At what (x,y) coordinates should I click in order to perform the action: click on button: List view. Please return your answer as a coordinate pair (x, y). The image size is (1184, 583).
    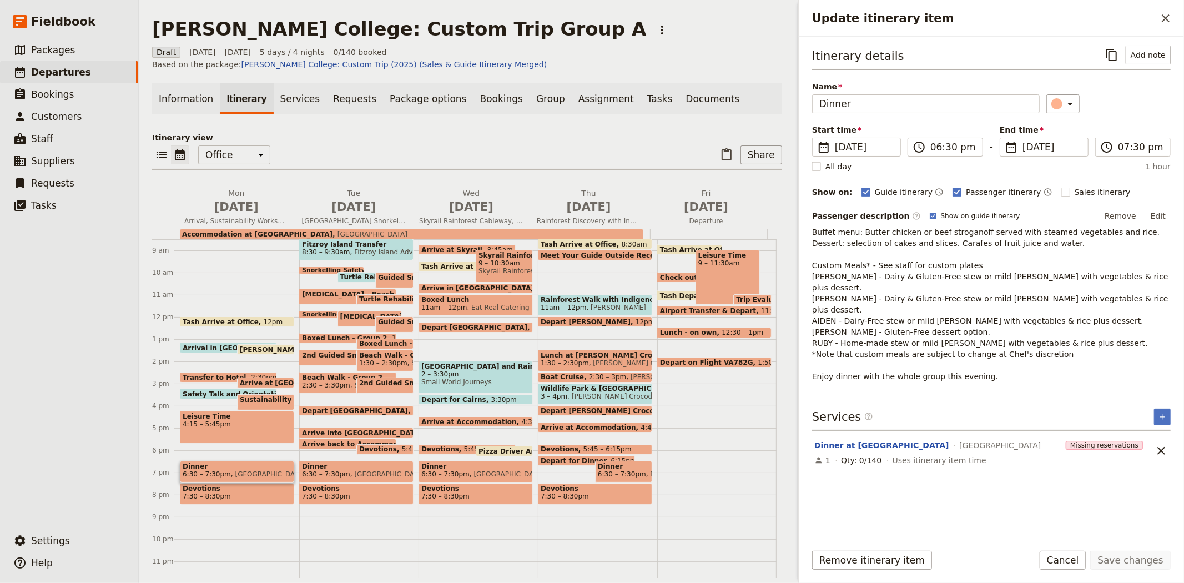
    Looking at the image, I should click on (161, 155).